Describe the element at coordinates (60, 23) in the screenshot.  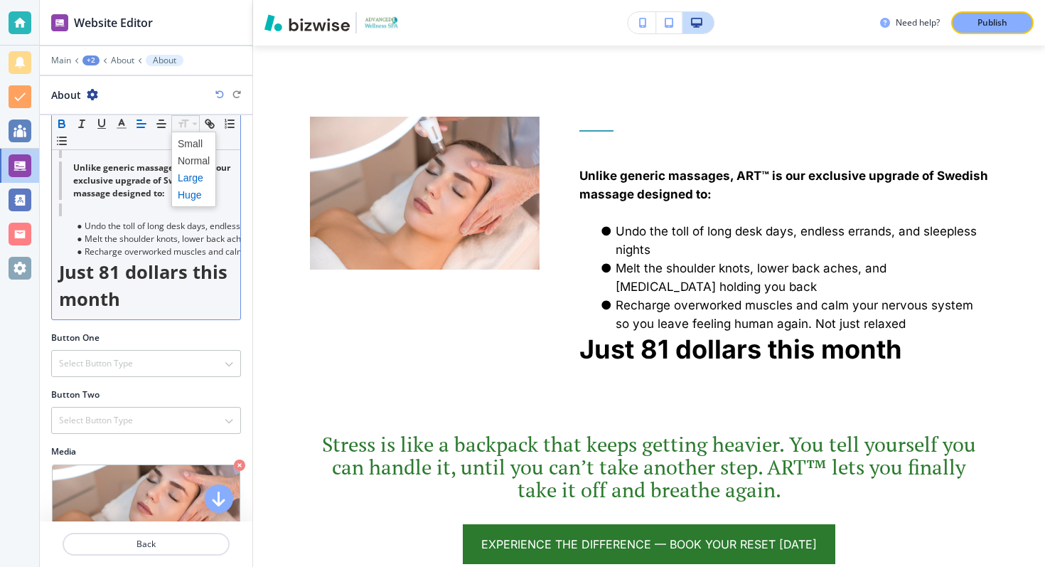
I see `img: editor icon` at that location.